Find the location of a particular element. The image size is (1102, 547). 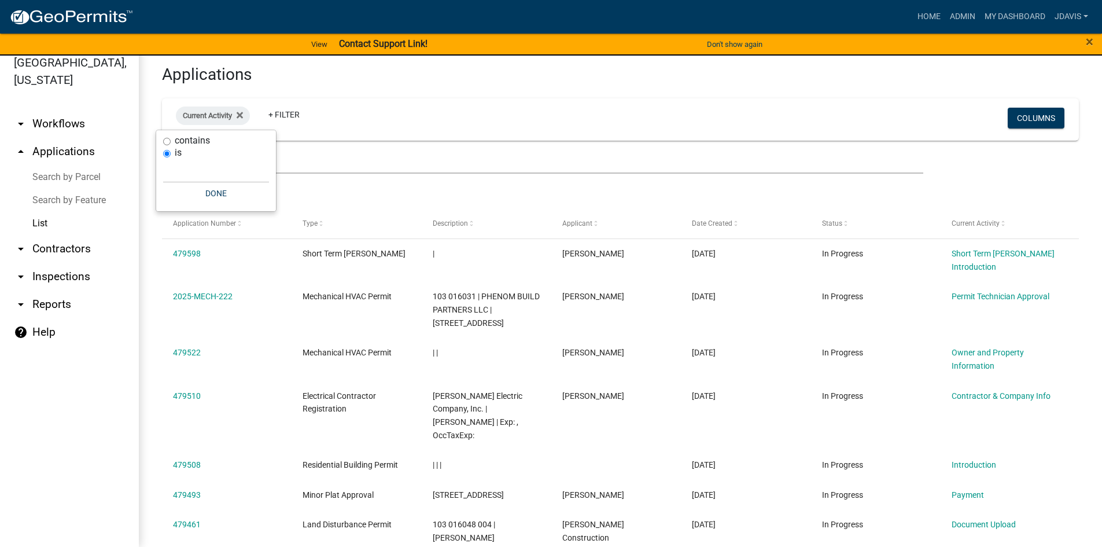

button: Done is located at coordinates (216, 193).